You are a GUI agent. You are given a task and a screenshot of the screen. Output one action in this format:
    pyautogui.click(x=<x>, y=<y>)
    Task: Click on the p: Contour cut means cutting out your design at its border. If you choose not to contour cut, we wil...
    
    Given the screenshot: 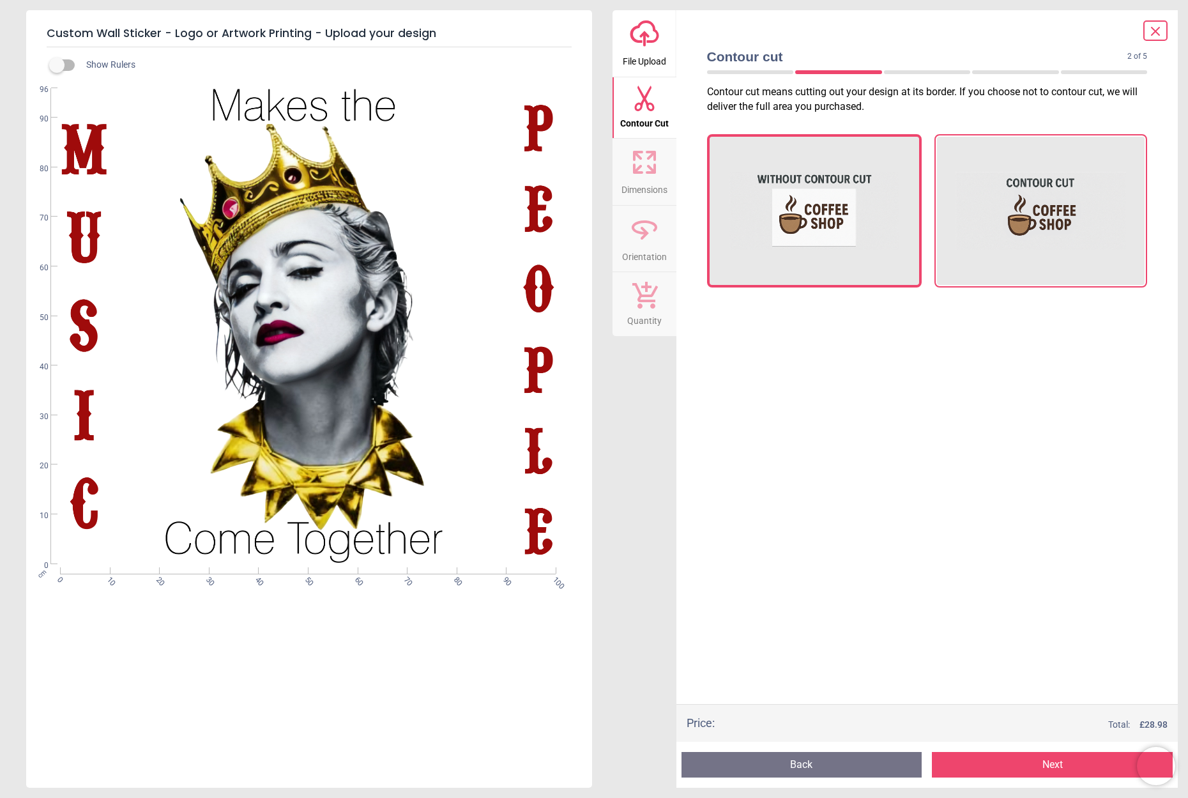 What is the action you would take?
    pyautogui.click(x=932, y=99)
    